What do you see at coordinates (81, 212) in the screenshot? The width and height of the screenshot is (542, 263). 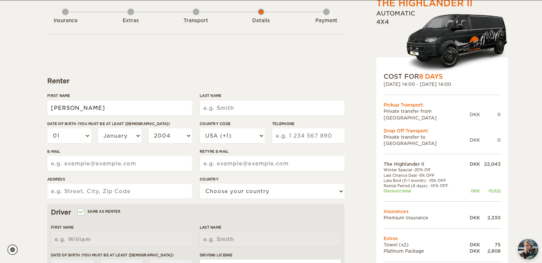 I see `input: Same as renter` at bounding box center [81, 212].